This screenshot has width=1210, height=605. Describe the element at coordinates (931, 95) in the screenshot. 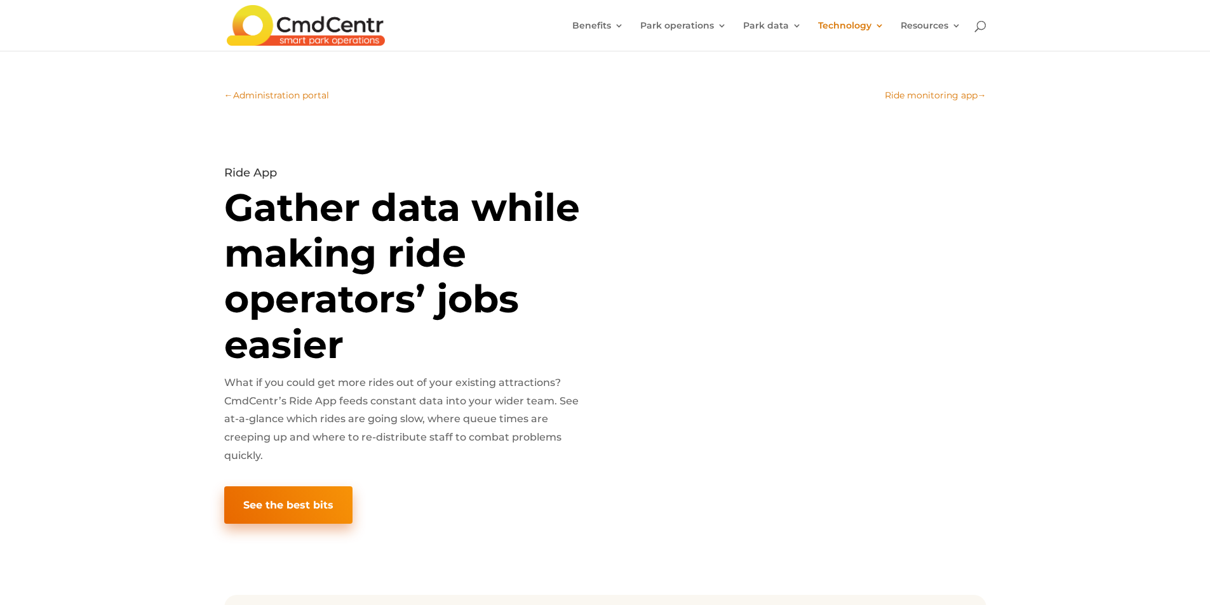

I see `span: Ride monitoring app` at that location.